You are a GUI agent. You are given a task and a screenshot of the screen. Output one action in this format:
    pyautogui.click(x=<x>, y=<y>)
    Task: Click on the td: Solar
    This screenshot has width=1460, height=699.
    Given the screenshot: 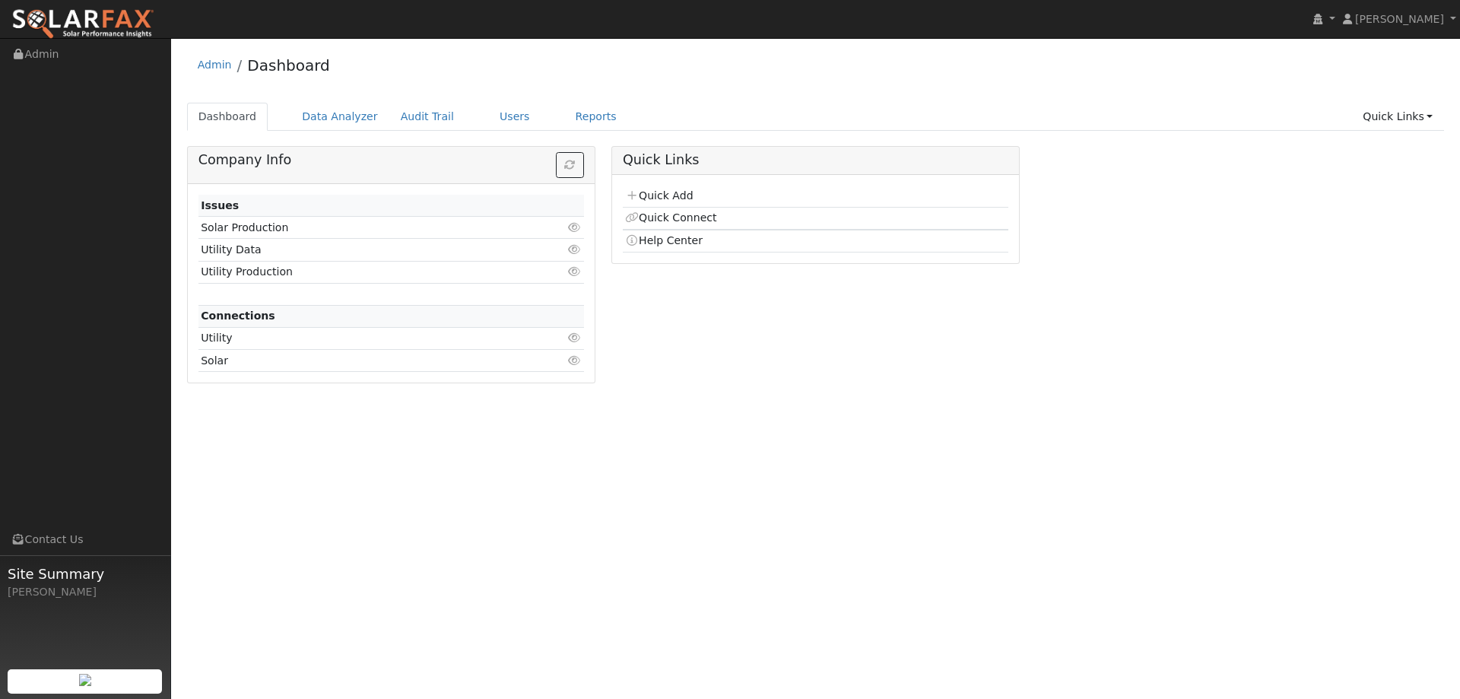 What is the action you would take?
    pyautogui.click(x=360, y=360)
    